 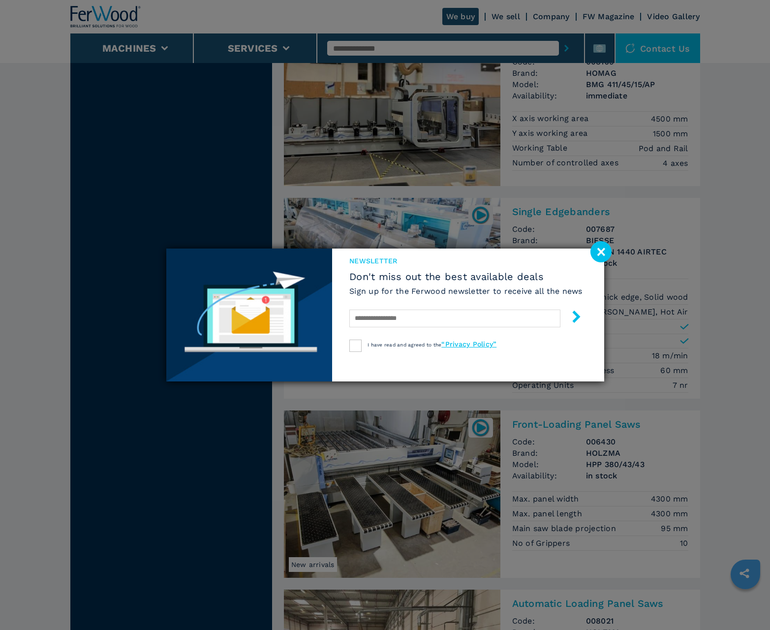 I want to click on span: Don't miss out the best available deals, so click(x=466, y=276).